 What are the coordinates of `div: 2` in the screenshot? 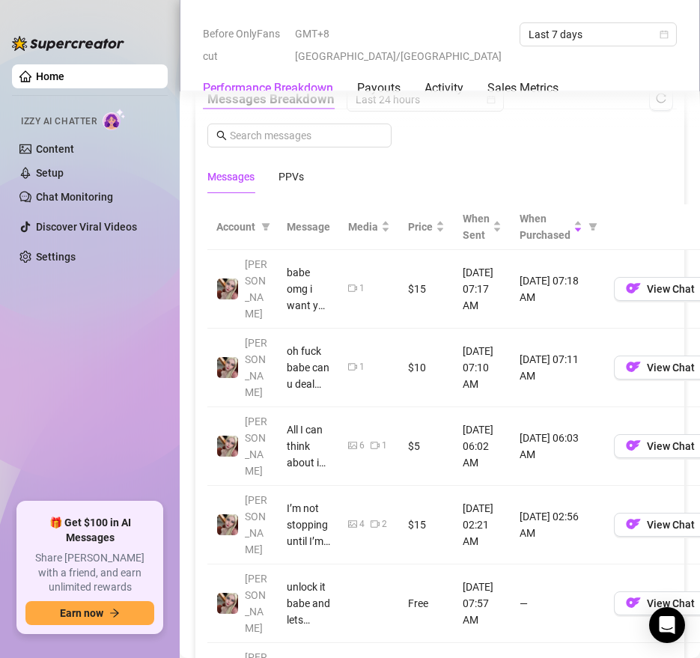 It's located at (384, 524).